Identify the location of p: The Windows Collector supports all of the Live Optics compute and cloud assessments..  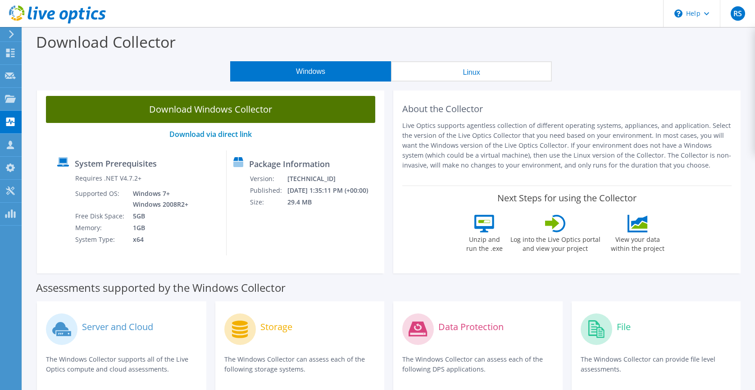
(122, 365).